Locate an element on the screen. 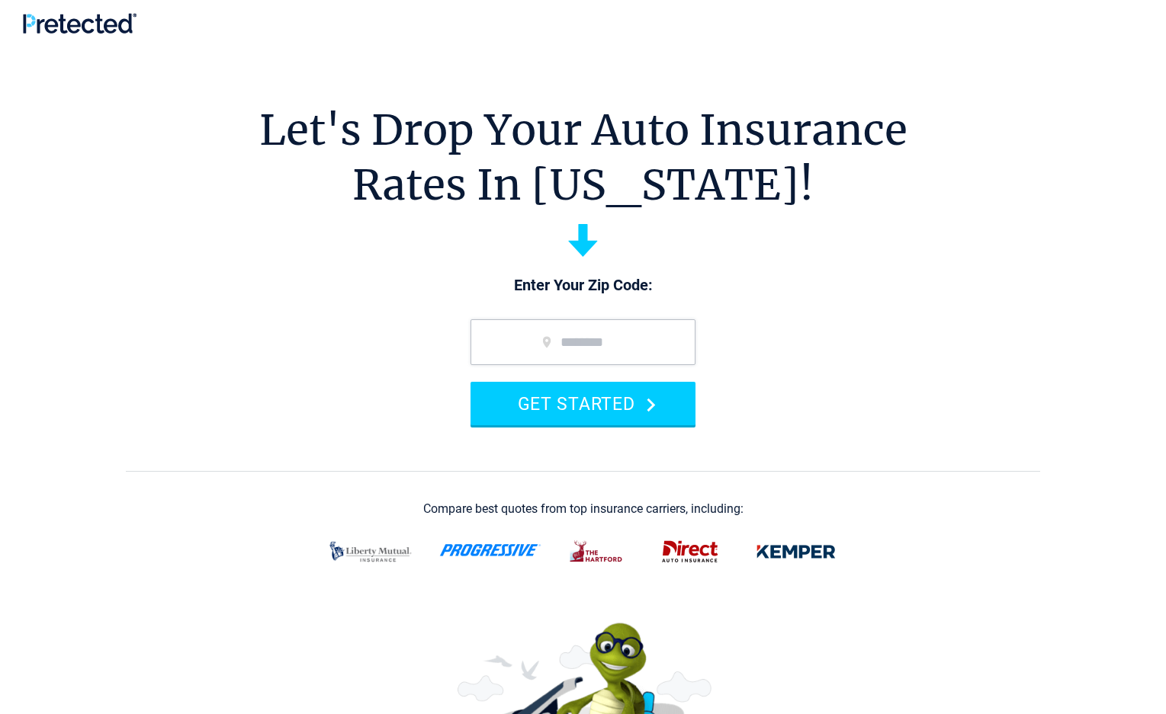  img: progressive is located at coordinates (490, 550).